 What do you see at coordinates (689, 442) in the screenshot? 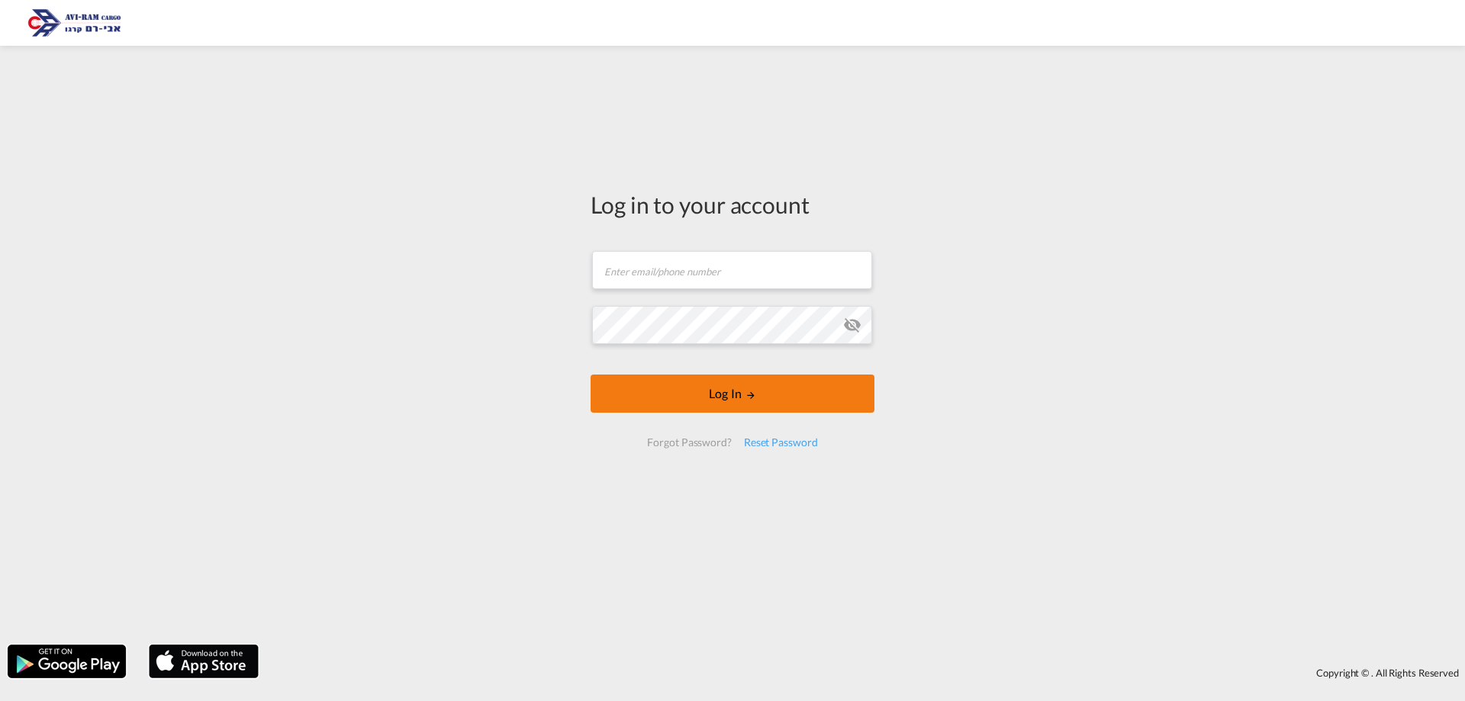
I see `div: Forgot Password?` at bounding box center [689, 442].